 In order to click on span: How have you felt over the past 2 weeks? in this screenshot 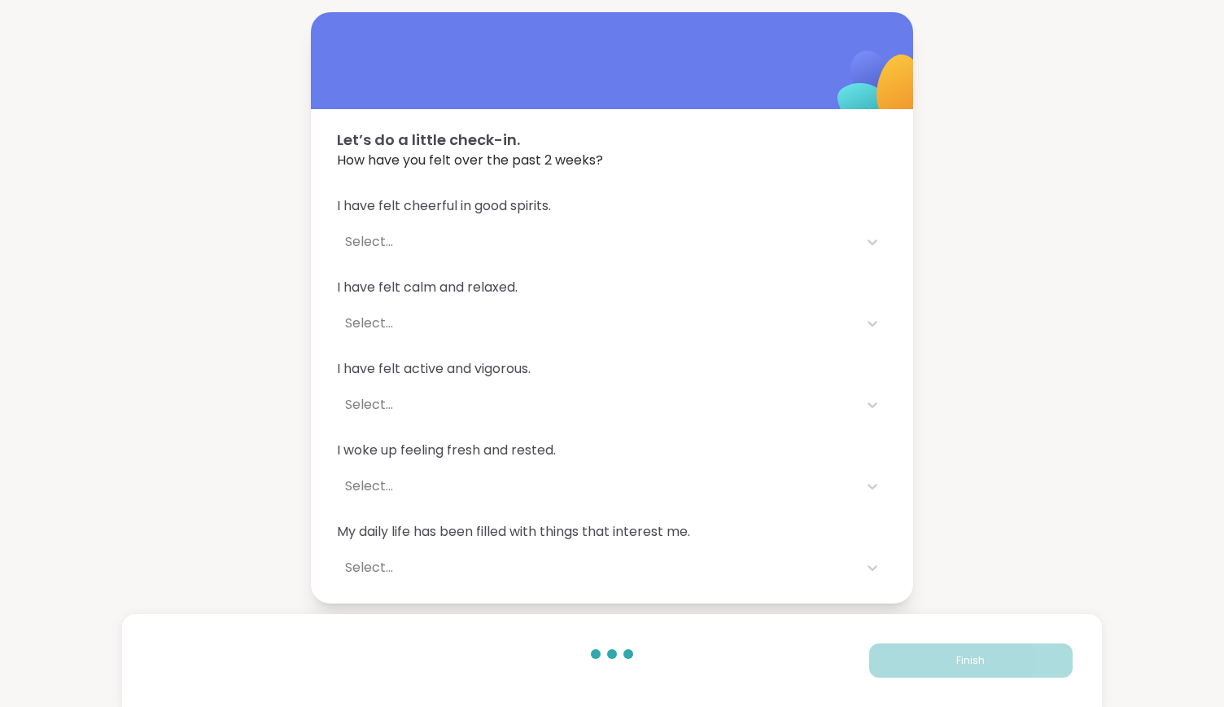, I will do `click(612, 160)`.